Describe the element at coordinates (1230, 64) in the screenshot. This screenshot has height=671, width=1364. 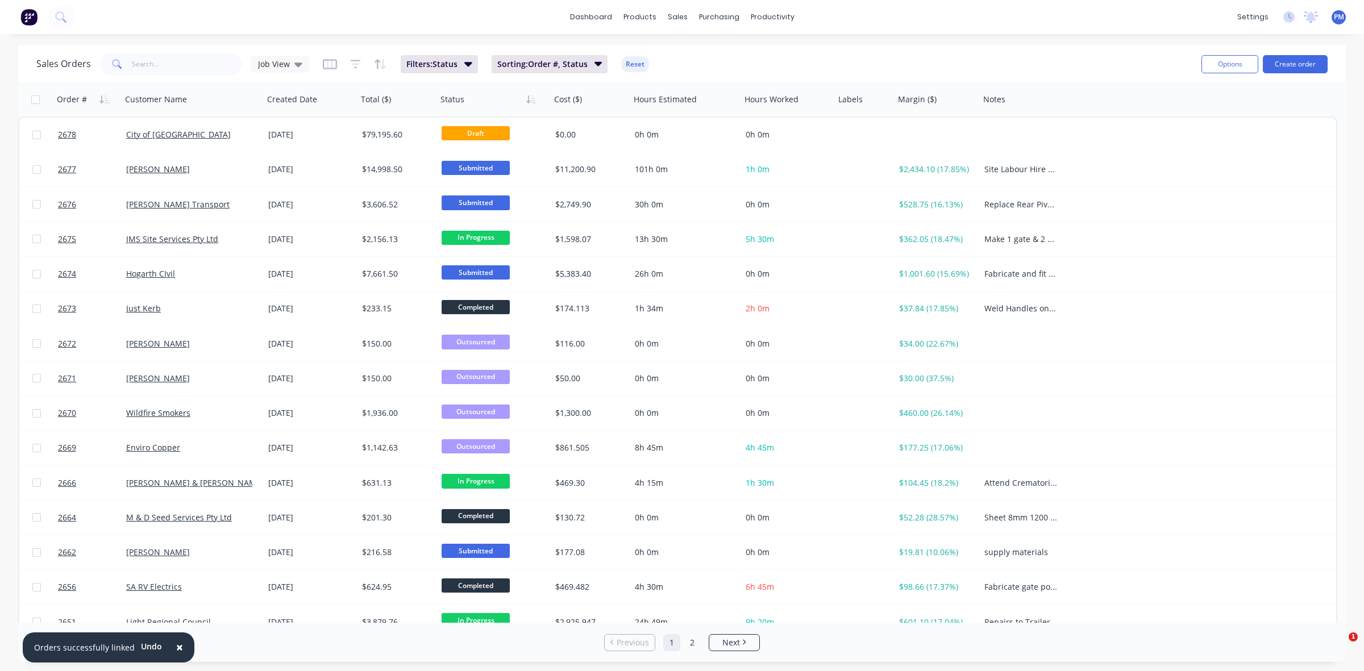
I see `button: Options` at that location.